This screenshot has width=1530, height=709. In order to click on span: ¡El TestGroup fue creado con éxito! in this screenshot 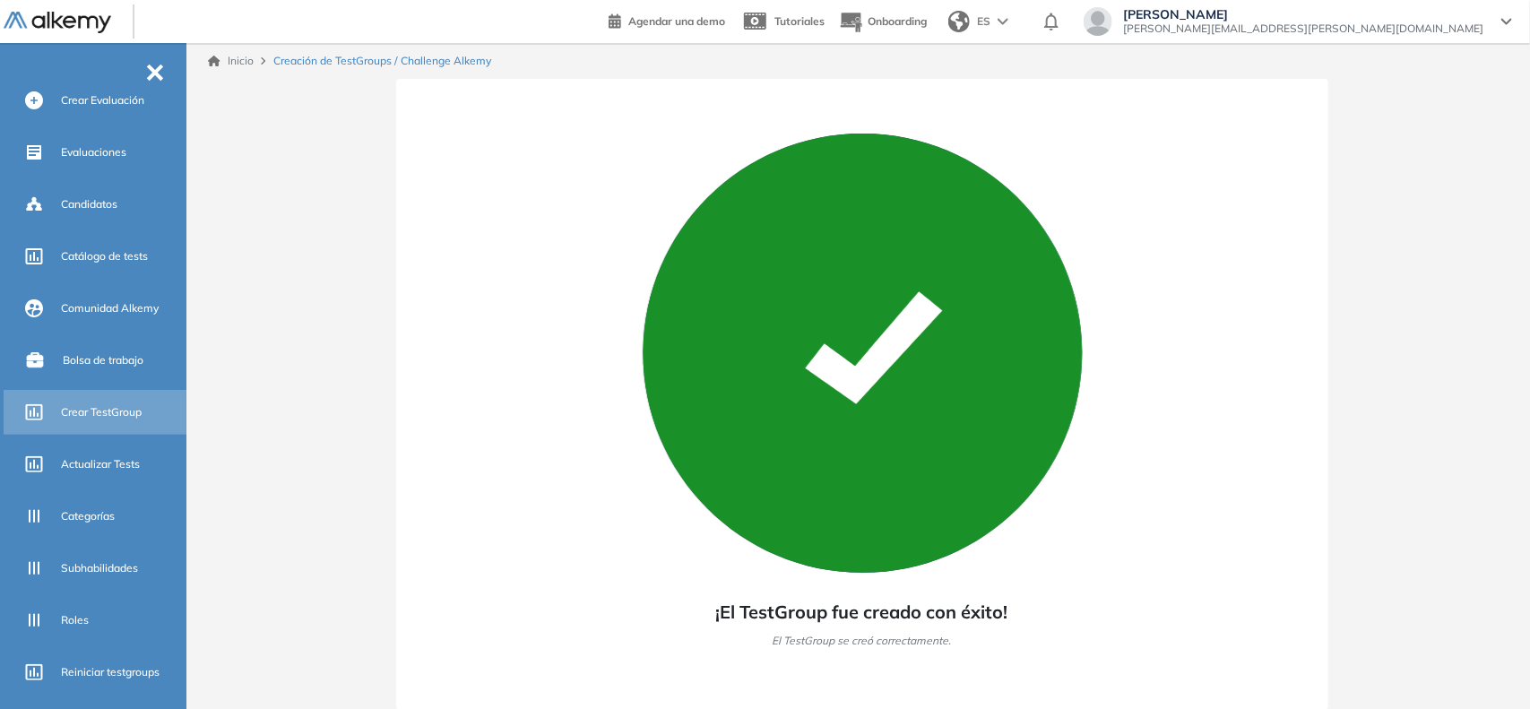, I will do `click(862, 612)`.